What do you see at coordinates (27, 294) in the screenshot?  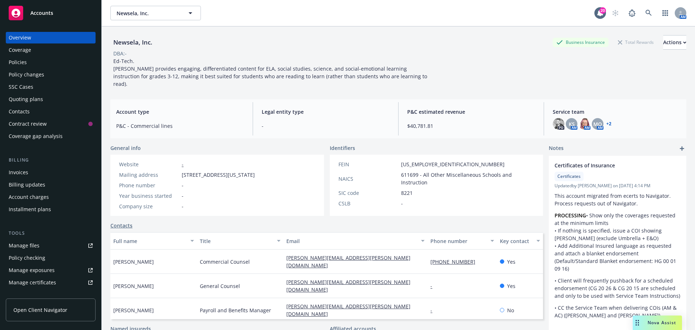 I see `div: Manage claims` at bounding box center [27, 294].